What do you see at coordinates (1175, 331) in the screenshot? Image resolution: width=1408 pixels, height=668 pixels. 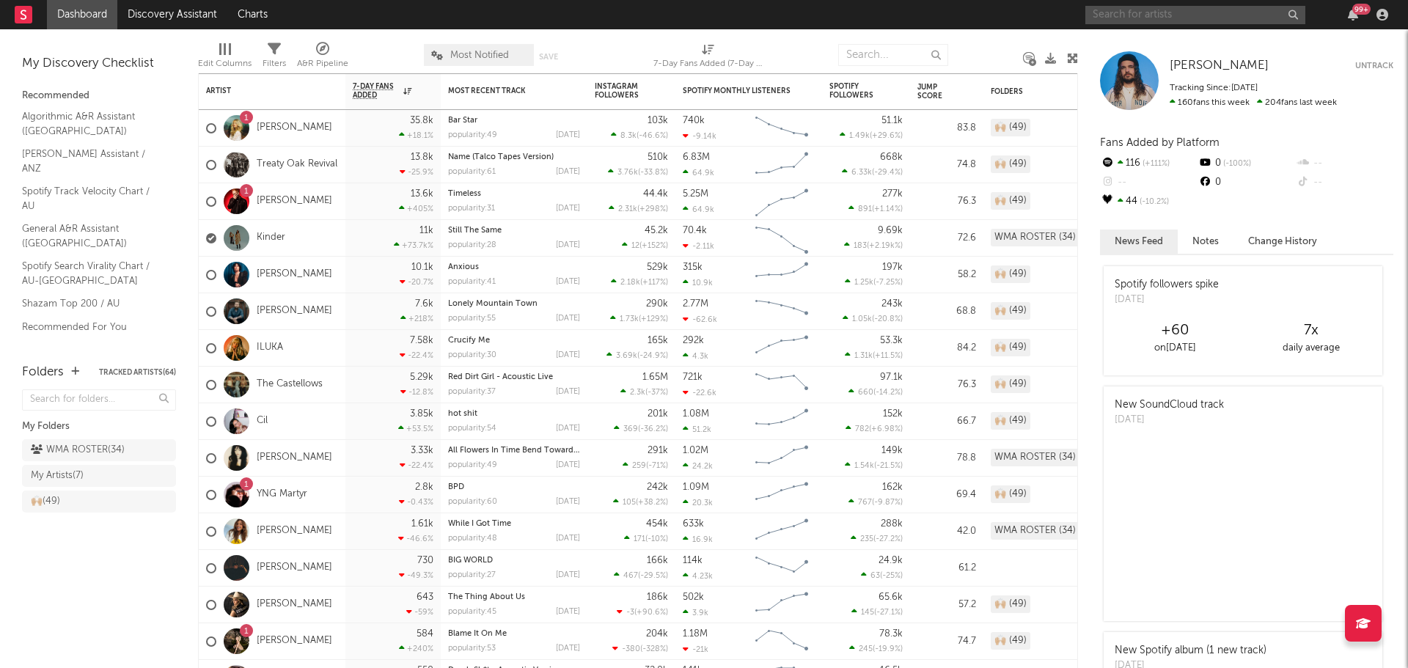 I see `div: +60` at bounding box center [1175, 331].